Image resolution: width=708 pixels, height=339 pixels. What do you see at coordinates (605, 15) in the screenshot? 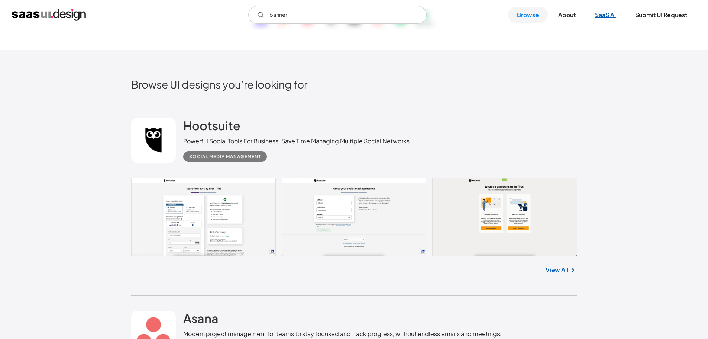
I see `a: SaaS Ai` at bounding box center [605, 15].